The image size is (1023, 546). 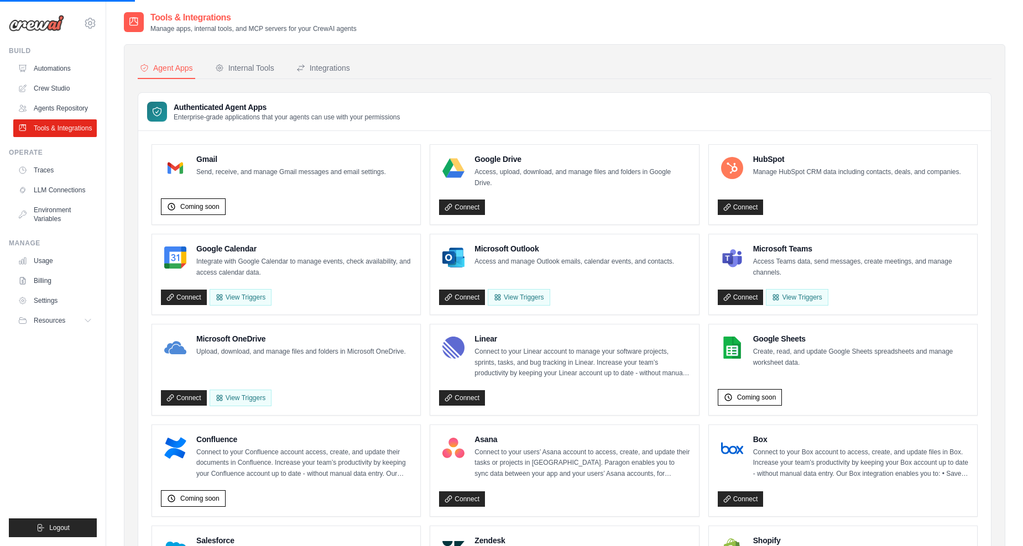 I want to click on h4: Salesforce, so click(x=304, y=541).